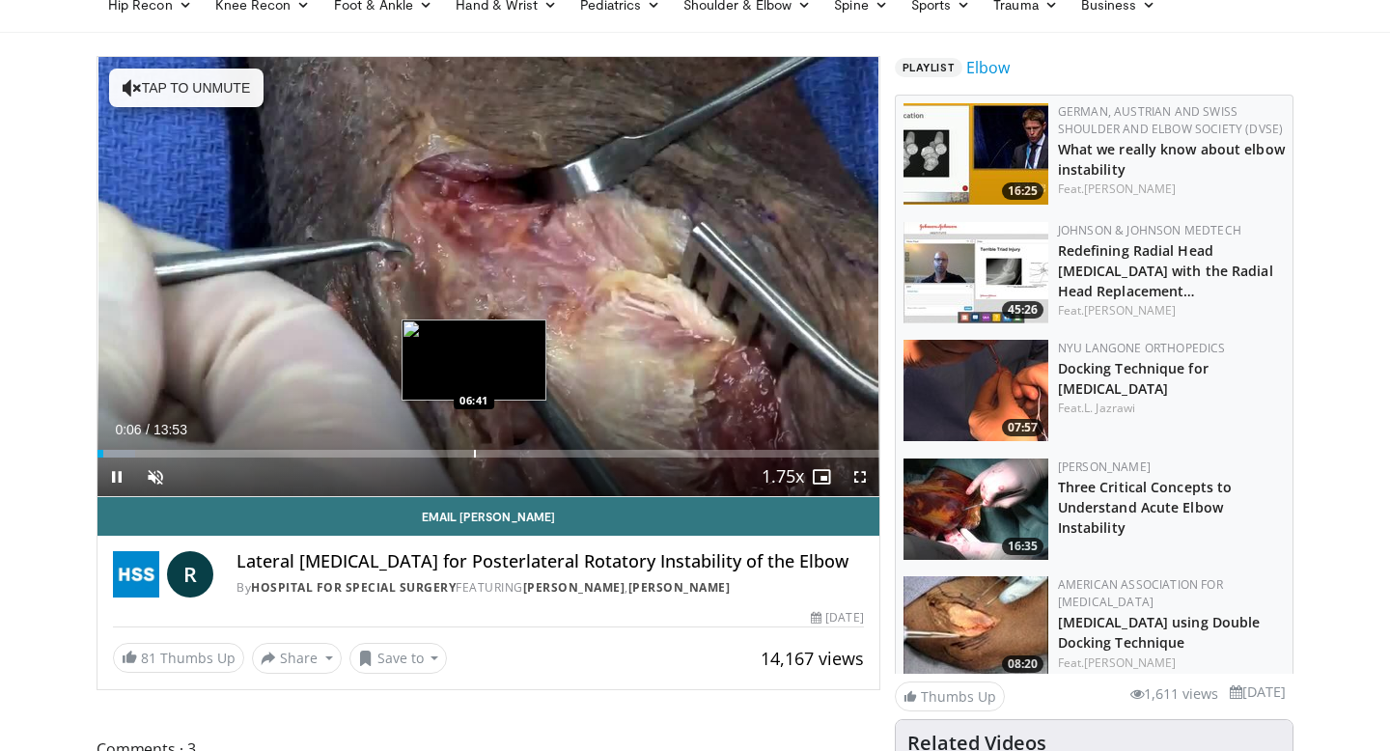 This screenshot has width=1390, height=751. I want to click on button: Pause, so click(117, 477).